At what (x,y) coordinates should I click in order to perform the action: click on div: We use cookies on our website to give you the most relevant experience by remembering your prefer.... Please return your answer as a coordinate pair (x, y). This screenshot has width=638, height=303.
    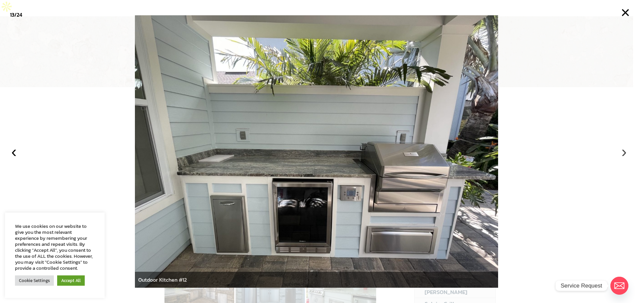
    Looking at the image, I should click on (55, 247).